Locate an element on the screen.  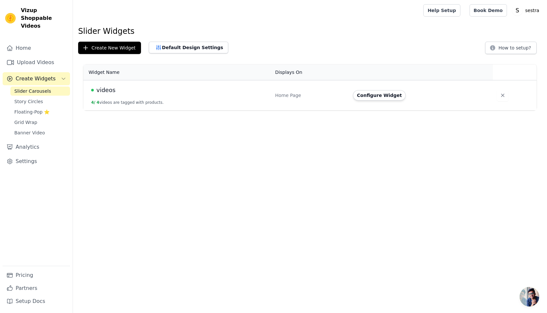
a: Slider Carousels is located at coordinates (40, 91).